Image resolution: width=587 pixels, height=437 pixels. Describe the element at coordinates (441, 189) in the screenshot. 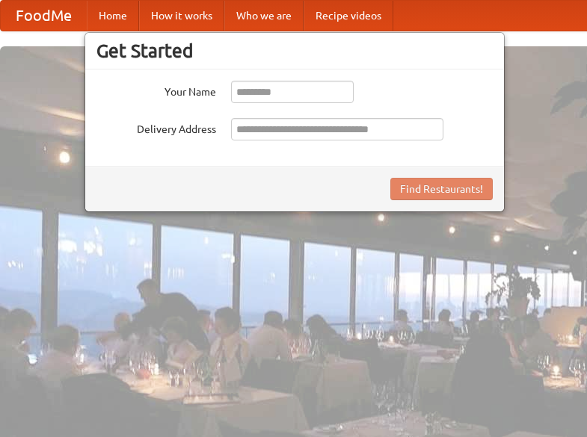

I see `button: Find Restaurants!` at that location.